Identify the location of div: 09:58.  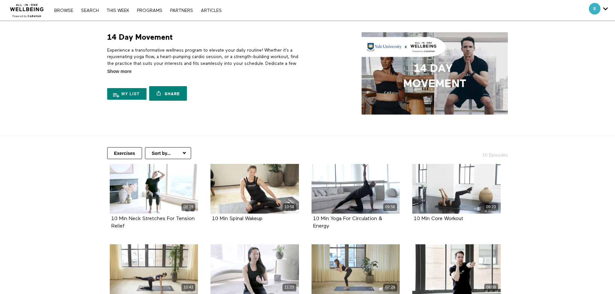
(390, 207).